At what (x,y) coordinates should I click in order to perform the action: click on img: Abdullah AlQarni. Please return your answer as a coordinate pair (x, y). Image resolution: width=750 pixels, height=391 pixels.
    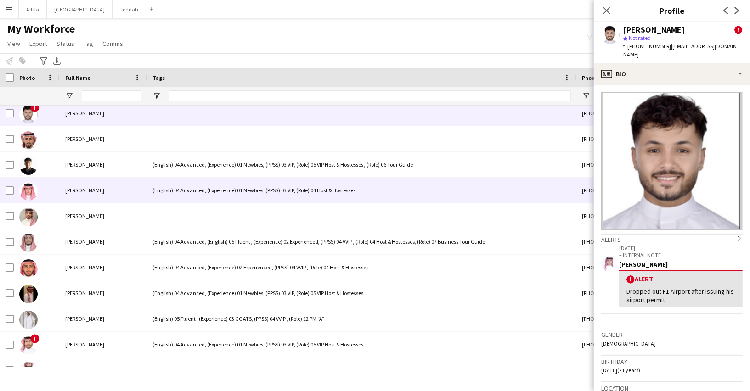
    Looking at the image, I should click on (28, 140).